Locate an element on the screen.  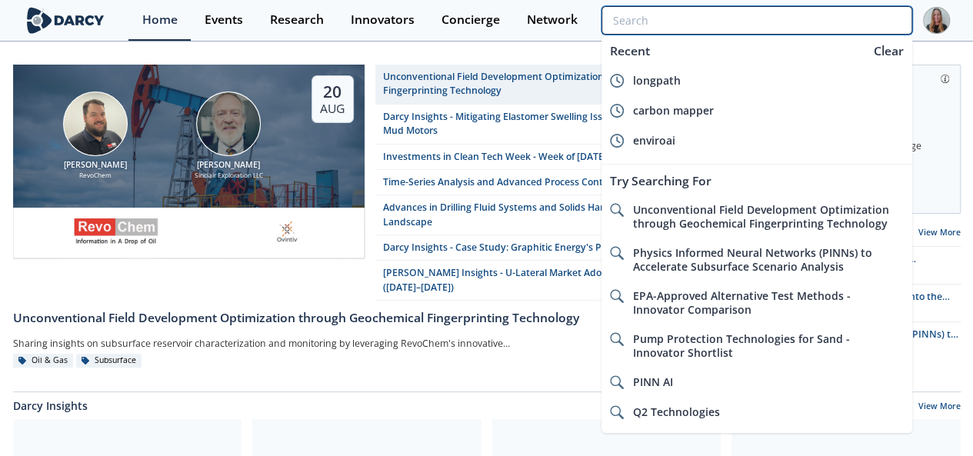
span: Q2 Technologies is located at coordinates (676, 411).